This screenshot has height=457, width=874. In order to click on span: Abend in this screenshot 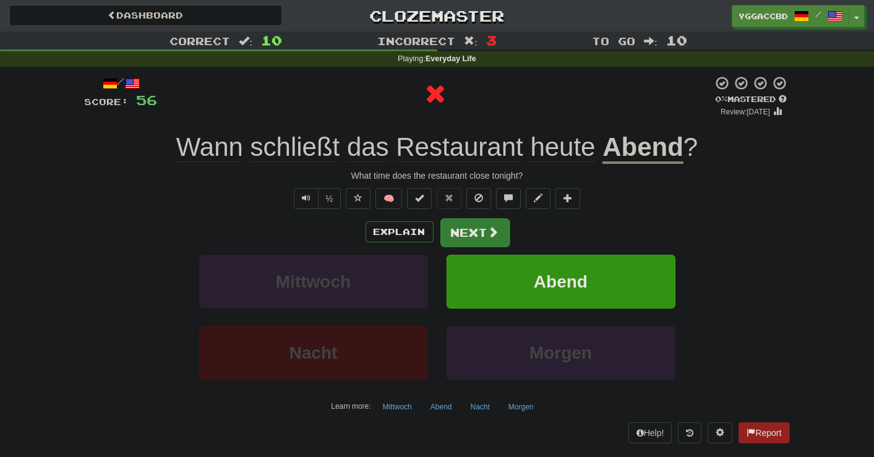, I will do `click(560, 281)`.